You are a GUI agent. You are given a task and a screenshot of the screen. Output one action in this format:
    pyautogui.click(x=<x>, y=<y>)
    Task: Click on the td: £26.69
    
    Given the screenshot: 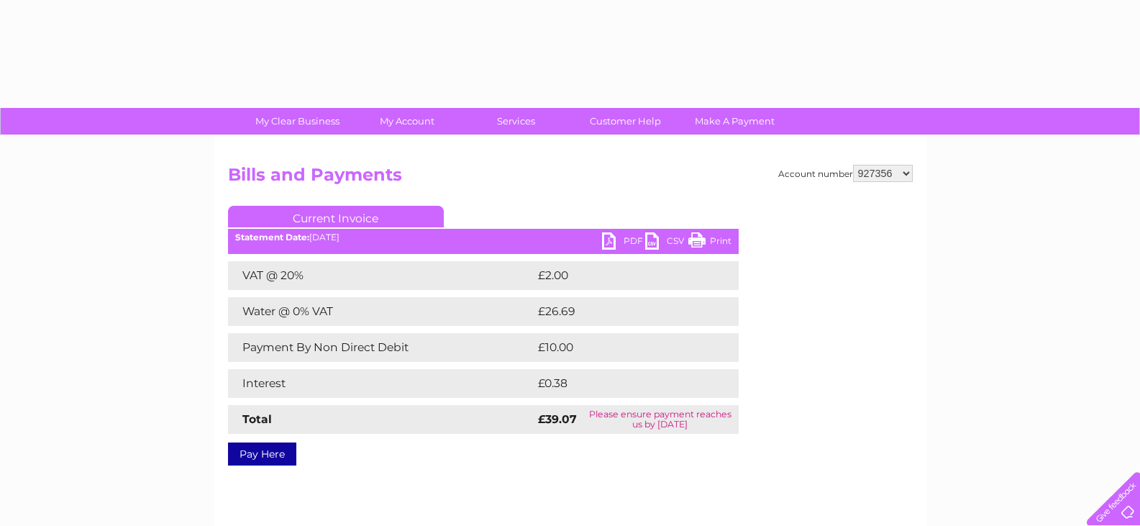 What is the action you would take?
    pyautogui.click(x=622, y=311)
    